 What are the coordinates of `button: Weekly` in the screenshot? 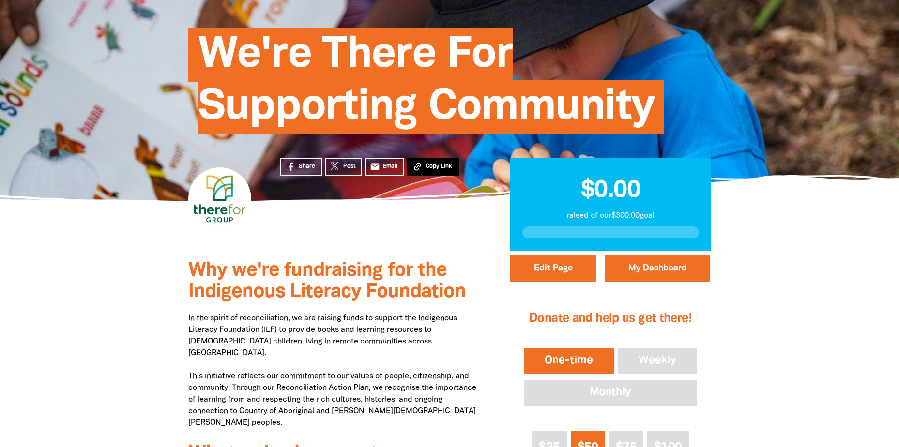 It's located at (658, 361).